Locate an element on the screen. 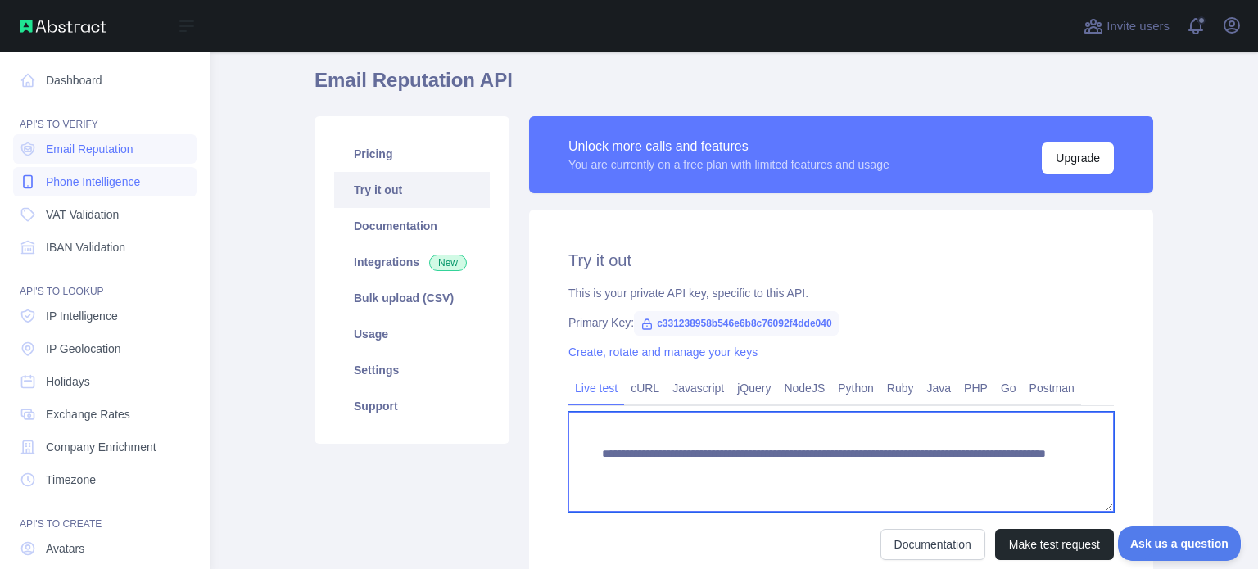 This screenshot has width=1258, height=569. a: Email Reputation is located at coordinates (105, 149).